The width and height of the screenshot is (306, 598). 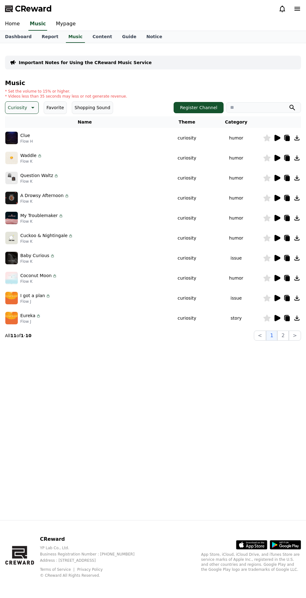 I want to click on p: Clue, so click(x=25, y=135).